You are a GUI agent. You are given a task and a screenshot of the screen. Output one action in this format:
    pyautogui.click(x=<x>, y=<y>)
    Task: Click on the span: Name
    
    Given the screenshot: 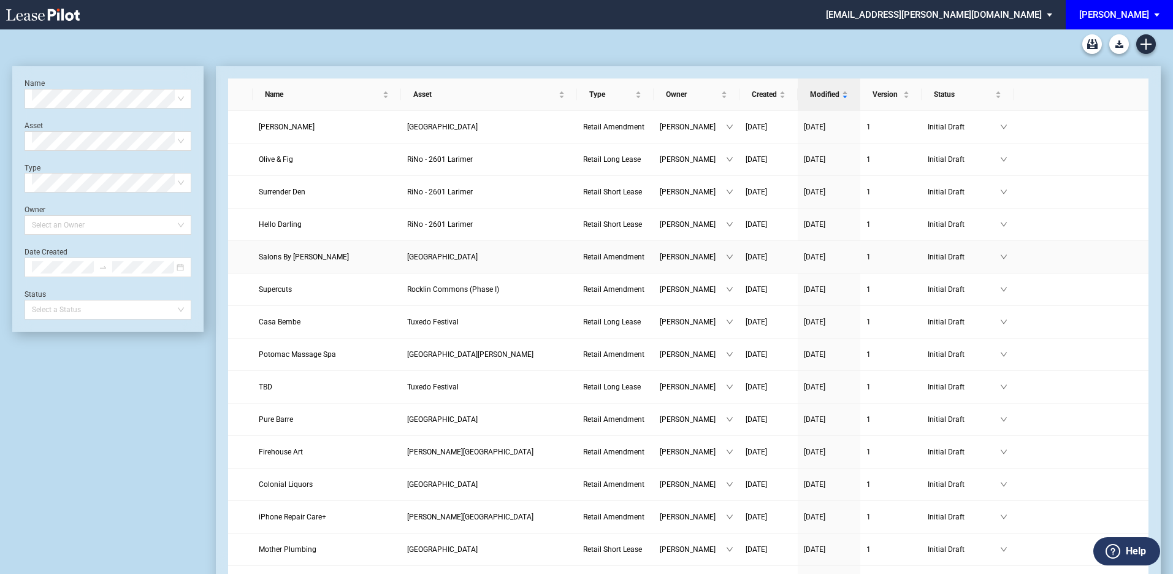 What is the action you would take?
    pyautogui.click(x=322, y=94)
    